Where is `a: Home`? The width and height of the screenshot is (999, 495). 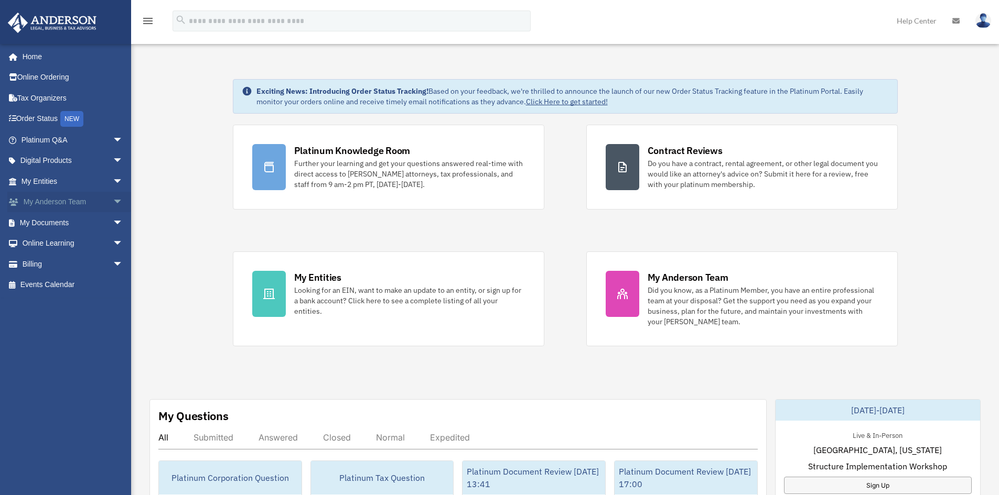 a: Home is located at coordinates (70, 57).